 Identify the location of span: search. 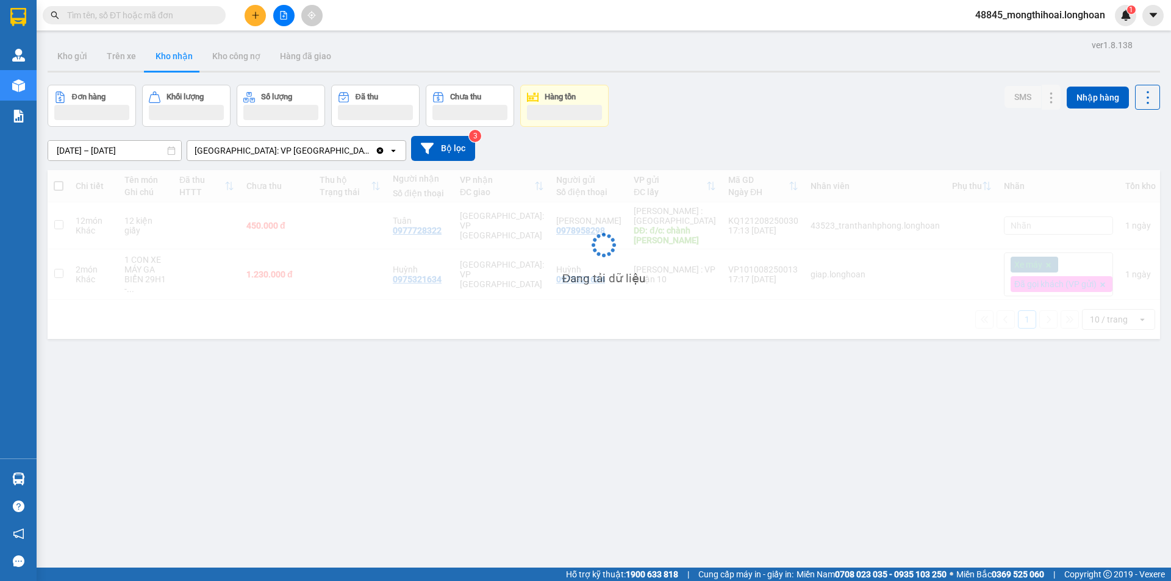
(55, 15).